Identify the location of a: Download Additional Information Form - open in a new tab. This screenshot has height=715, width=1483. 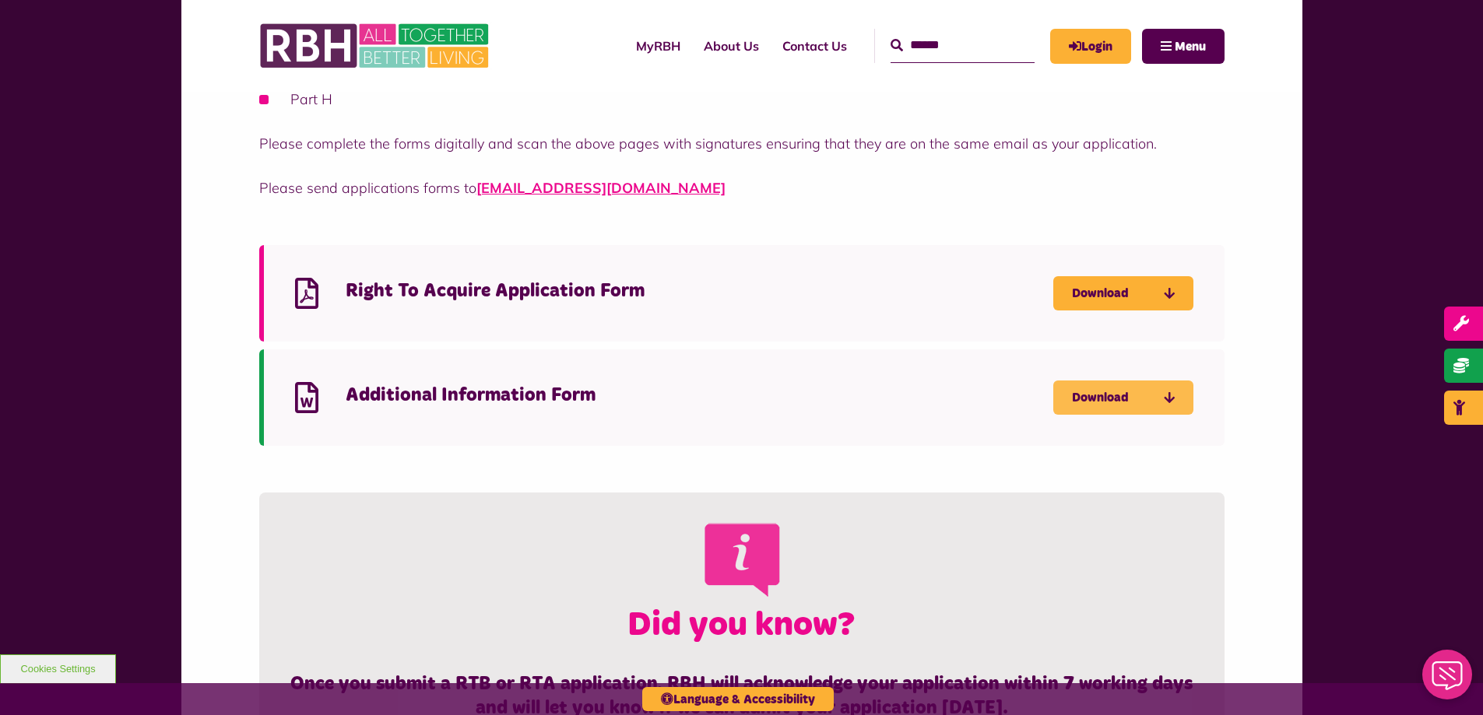
(1123, 398).